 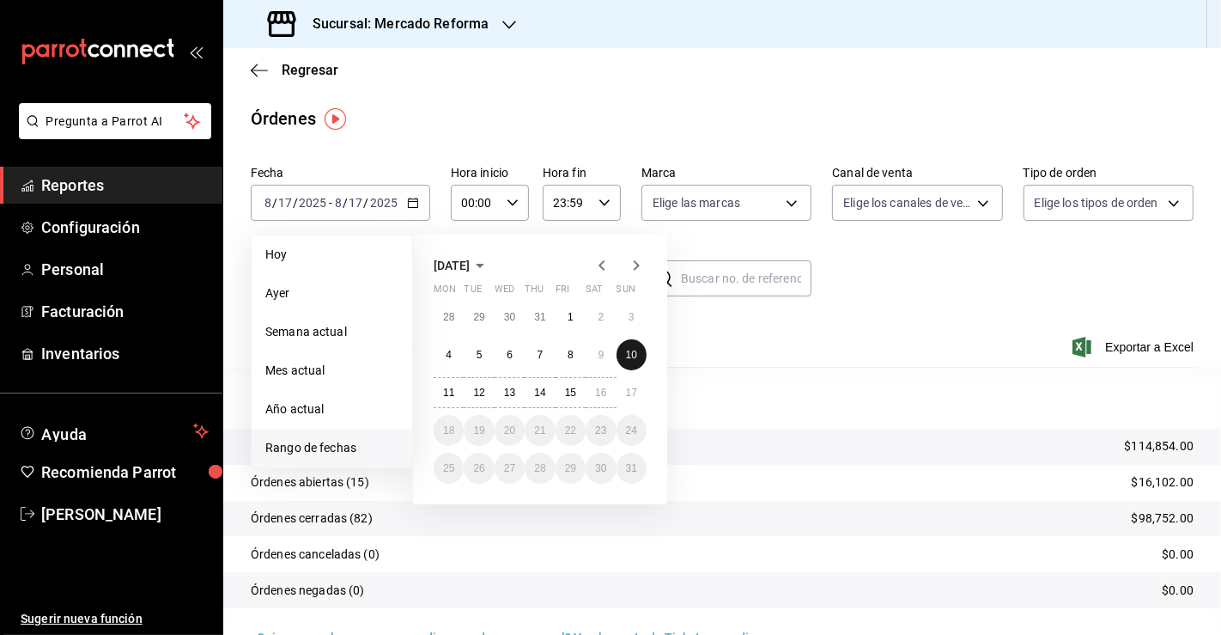 What do you see at coordinates (1160, 446) in the screenshot?
I see `p: $114,854.00` at bounding box center [1160, 446].